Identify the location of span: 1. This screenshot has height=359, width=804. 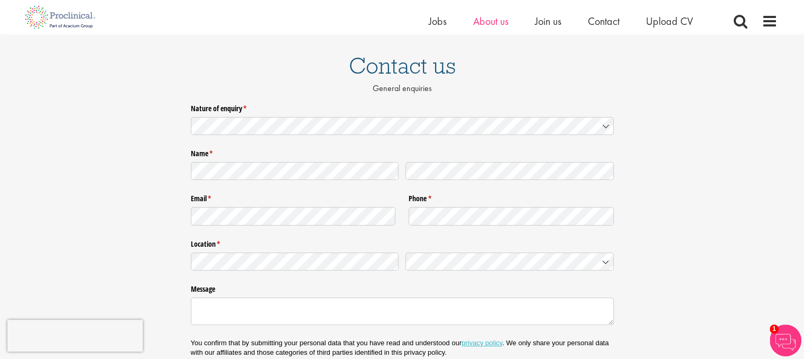
(774, 328).